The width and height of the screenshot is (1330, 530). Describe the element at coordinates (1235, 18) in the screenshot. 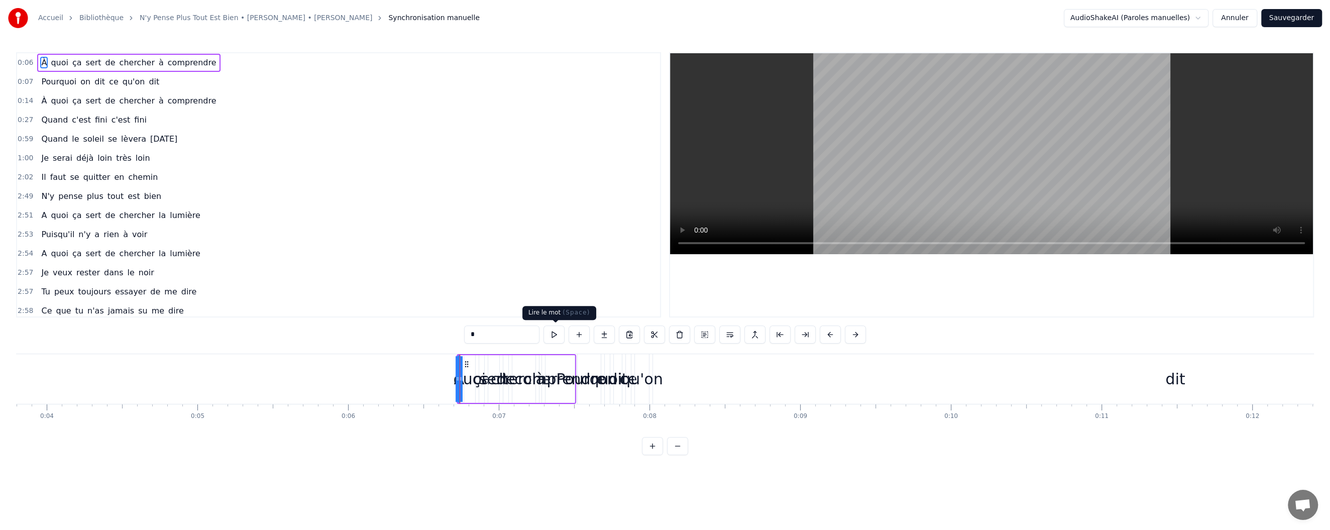

I see `button: Annuler` at that location.